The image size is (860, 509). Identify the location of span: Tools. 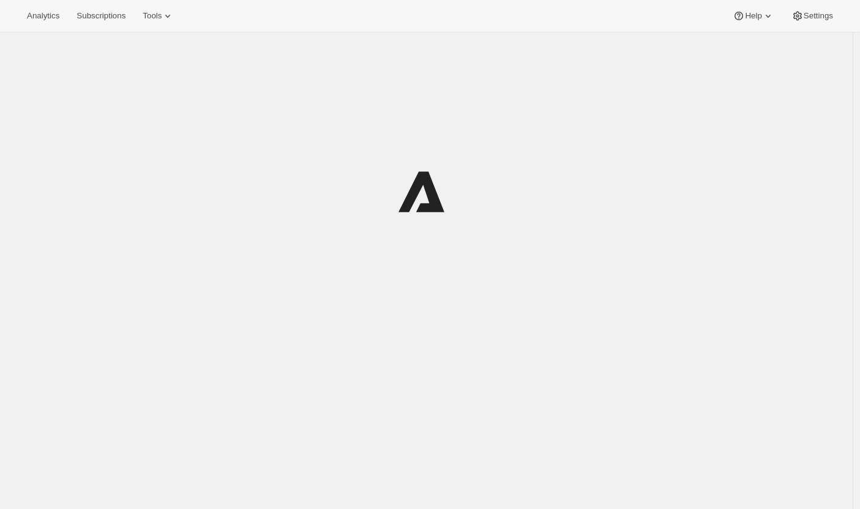
(152, 16).